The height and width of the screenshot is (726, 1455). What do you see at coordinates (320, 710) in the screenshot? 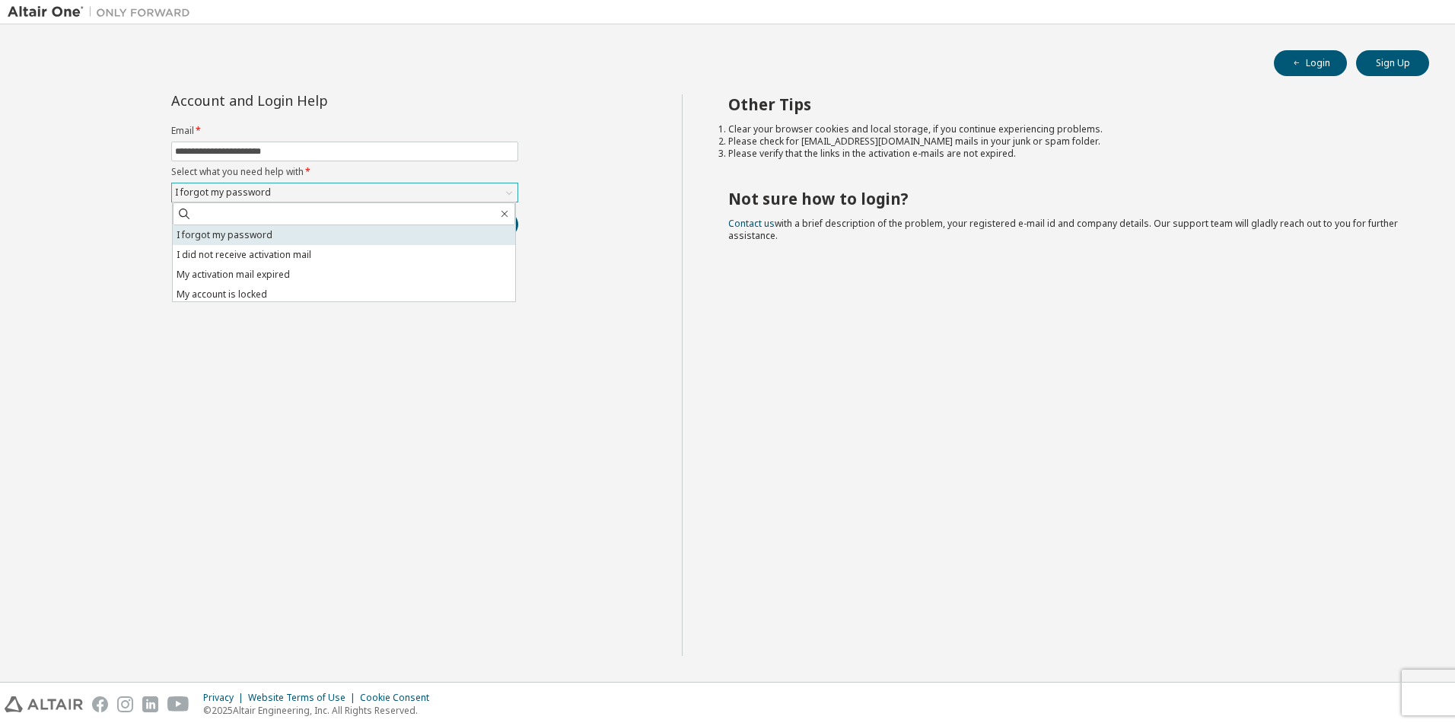
I see `p: © 2025 Altair Engineering, Inc. All Rights Reserved.` at bounding box center [320, 710].